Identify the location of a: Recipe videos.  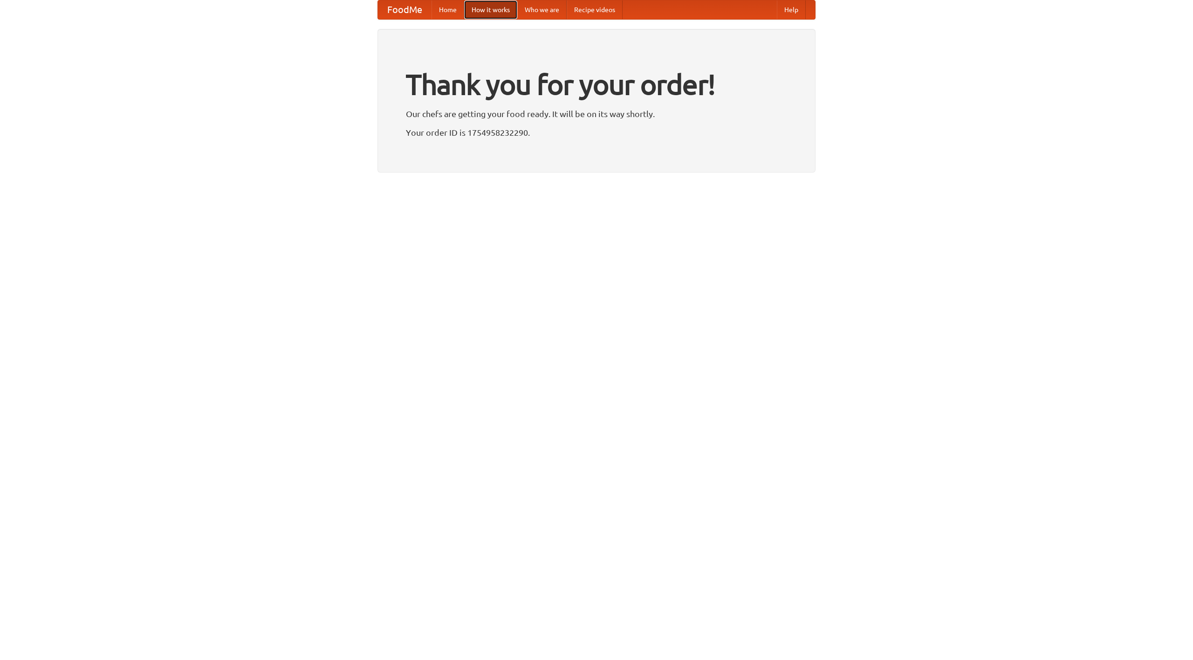
(595, 10).